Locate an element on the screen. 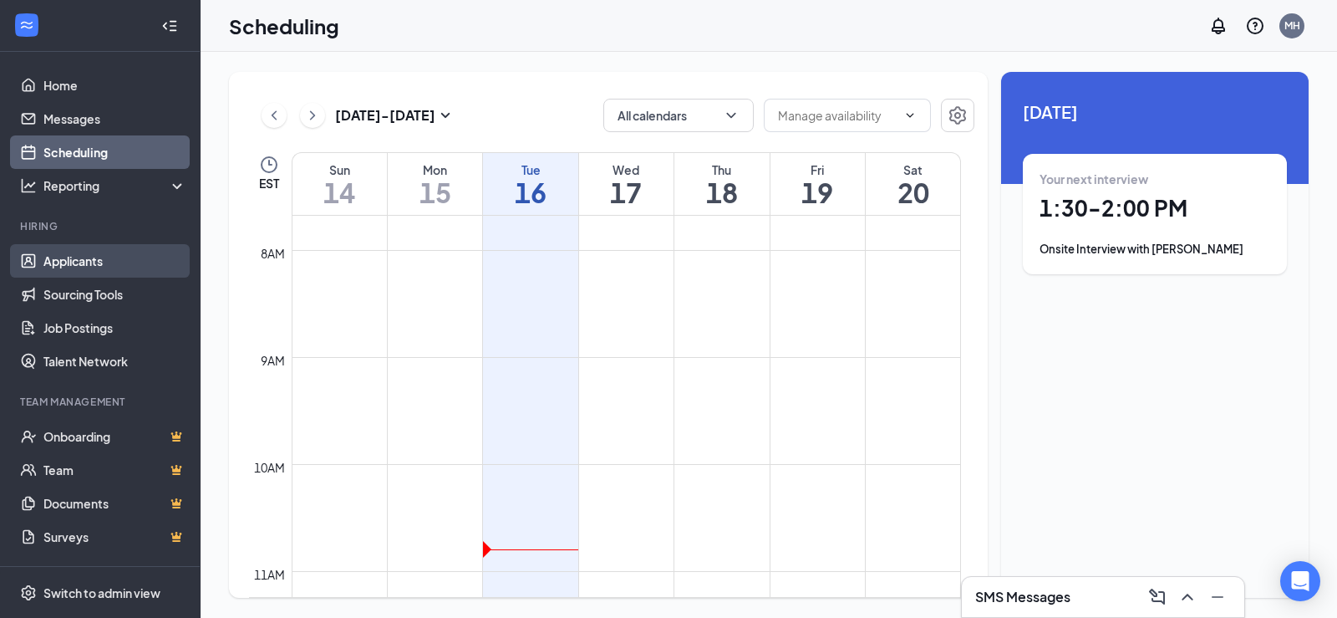 This screenshot has height=618, width=1337. a: Messages is located at coordinates (115, 119).